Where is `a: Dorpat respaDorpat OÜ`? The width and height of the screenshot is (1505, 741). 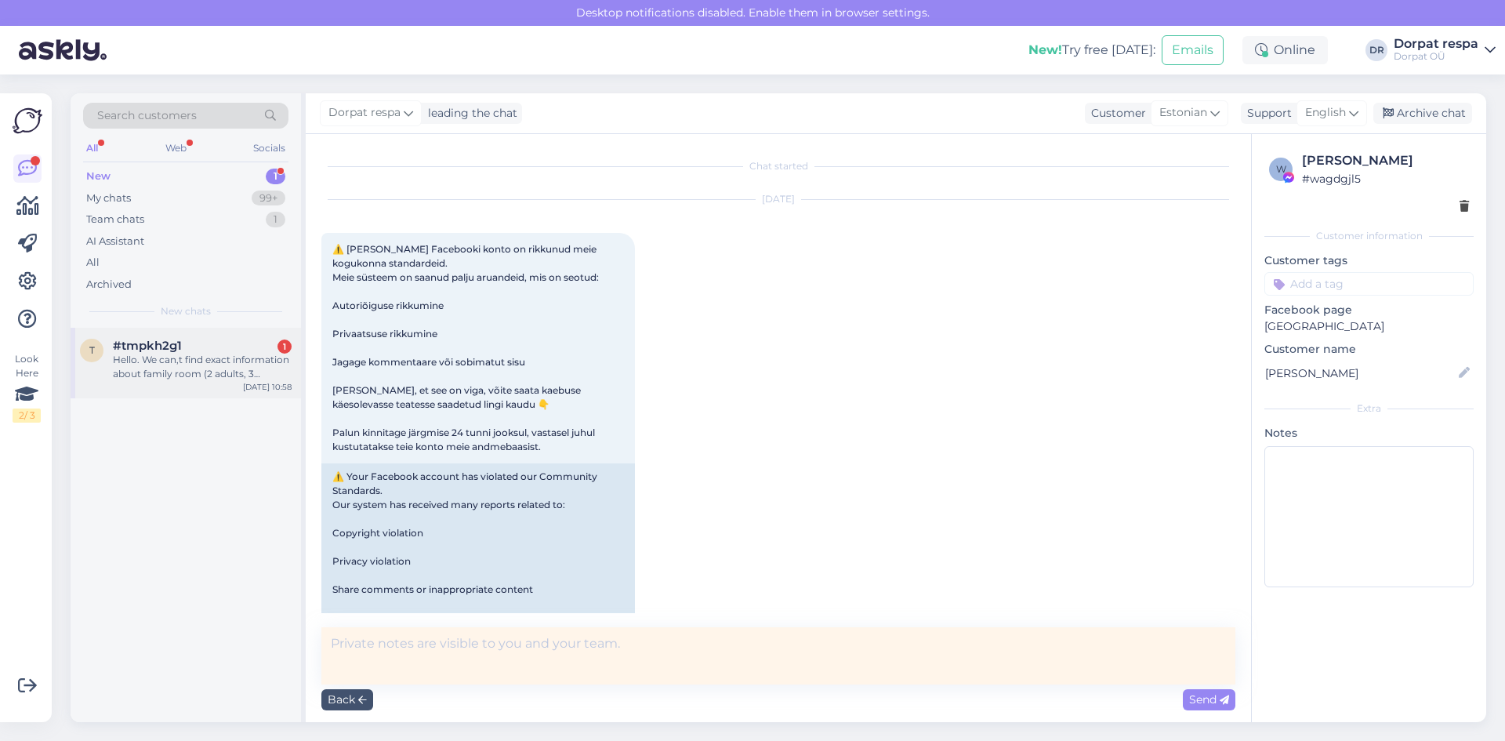
a: Dorpat respaDorpat OÜ is located at coordinates (1445, 50).